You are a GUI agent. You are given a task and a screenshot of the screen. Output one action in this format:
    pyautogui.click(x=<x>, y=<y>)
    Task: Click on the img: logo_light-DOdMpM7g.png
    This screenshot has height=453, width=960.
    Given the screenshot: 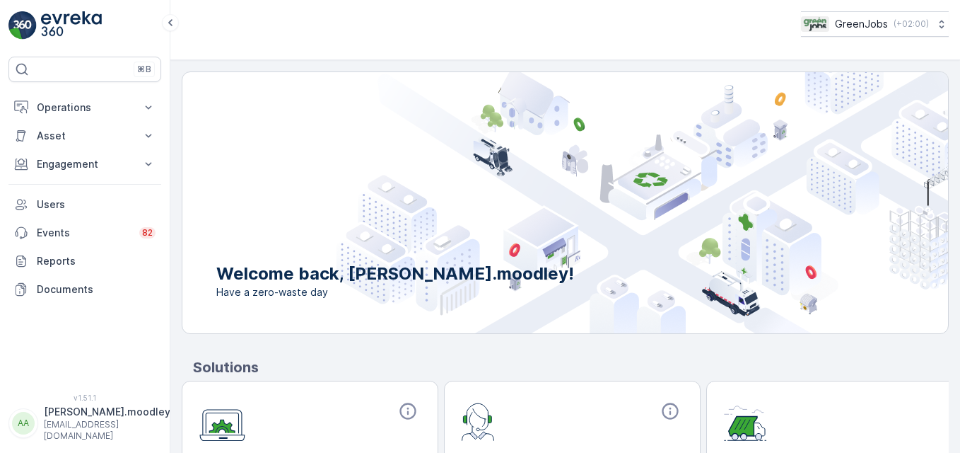 What is the action you would take?
    pyautogui.click(x=71, y=25)
    